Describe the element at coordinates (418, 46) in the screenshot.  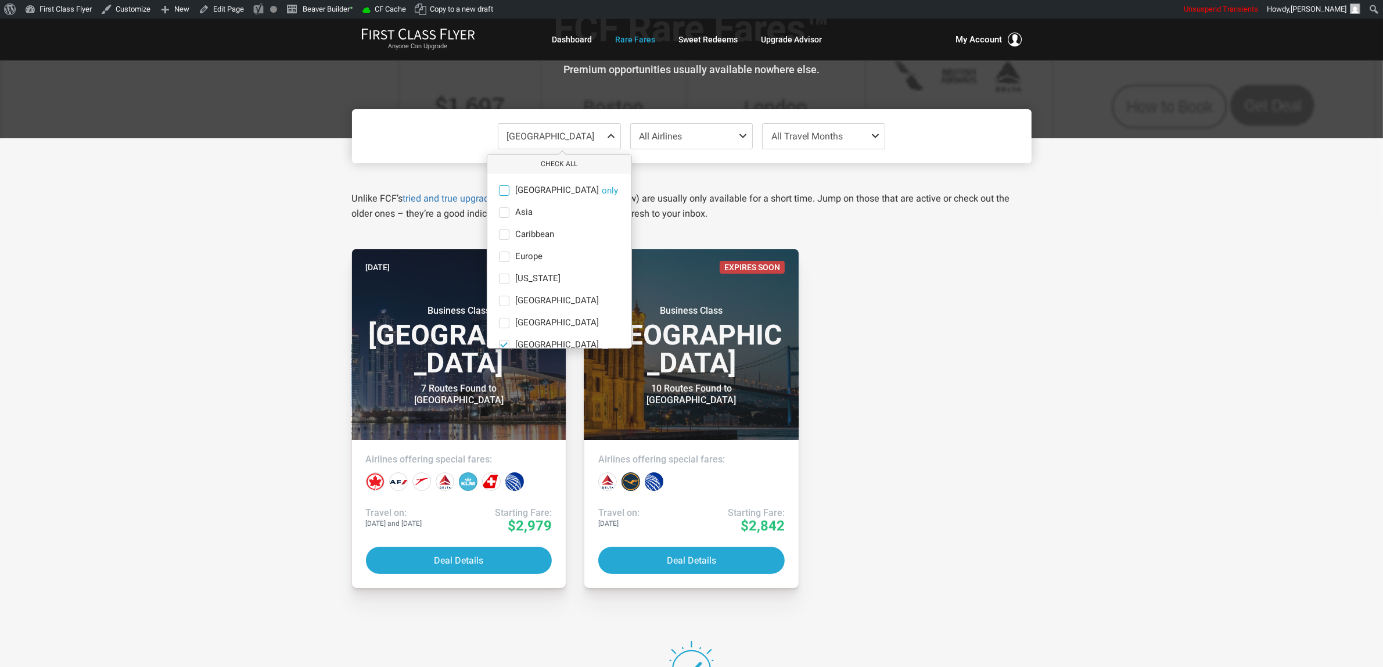
I see `small: Anyone Can Upgrade` at that location.